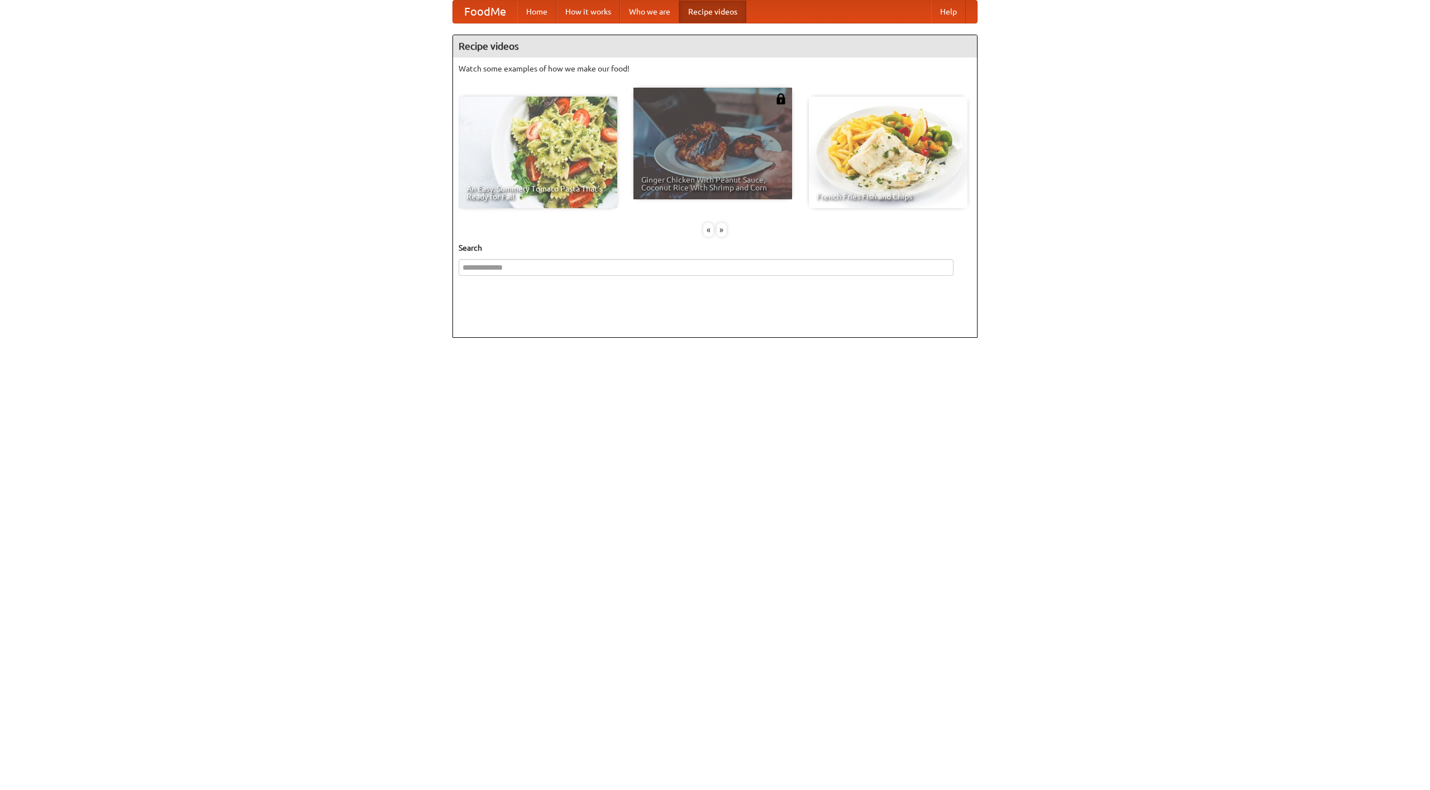 Image resolution: width=1430 pixels, height=790 pixels. Describe the element at coordinates (781, 99) in the screenshot. I see `img: 483408.png` at that location.